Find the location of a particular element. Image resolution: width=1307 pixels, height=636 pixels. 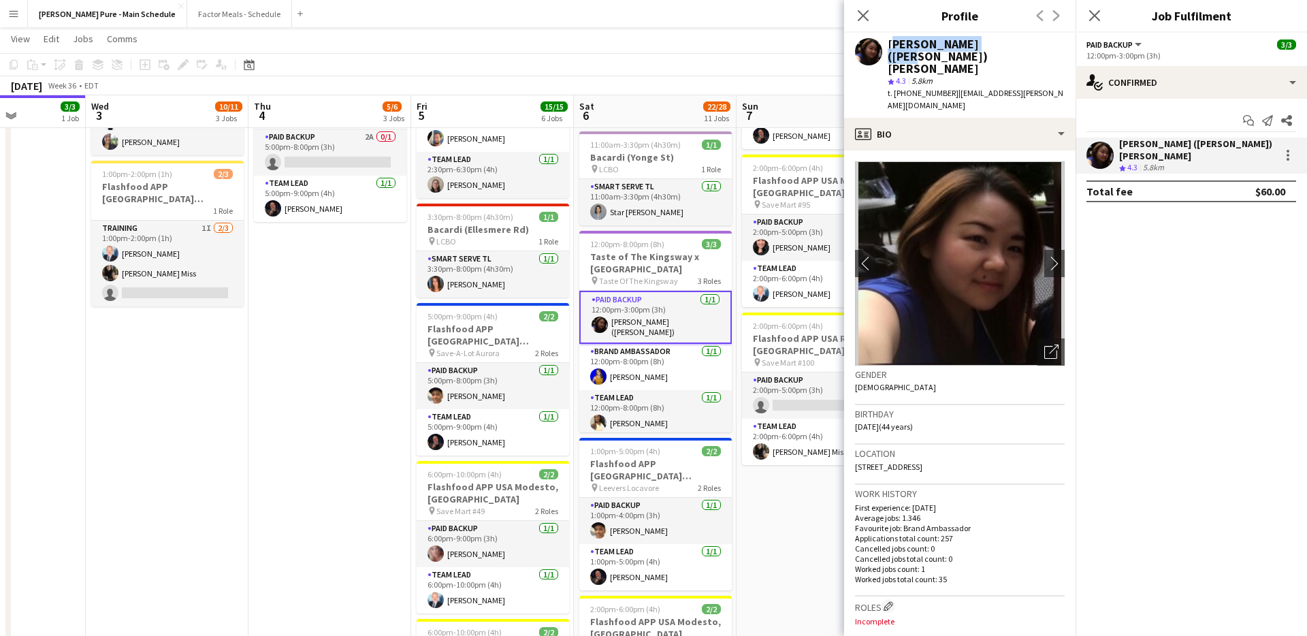

span: 22/28 is located at coordinates (717, 106).